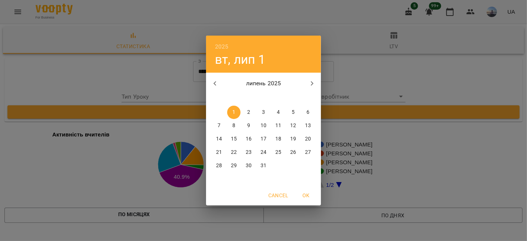  Describe the element at coordinates (240, 59) in the screenshot. I see `button: вт, лип 1` at that location.